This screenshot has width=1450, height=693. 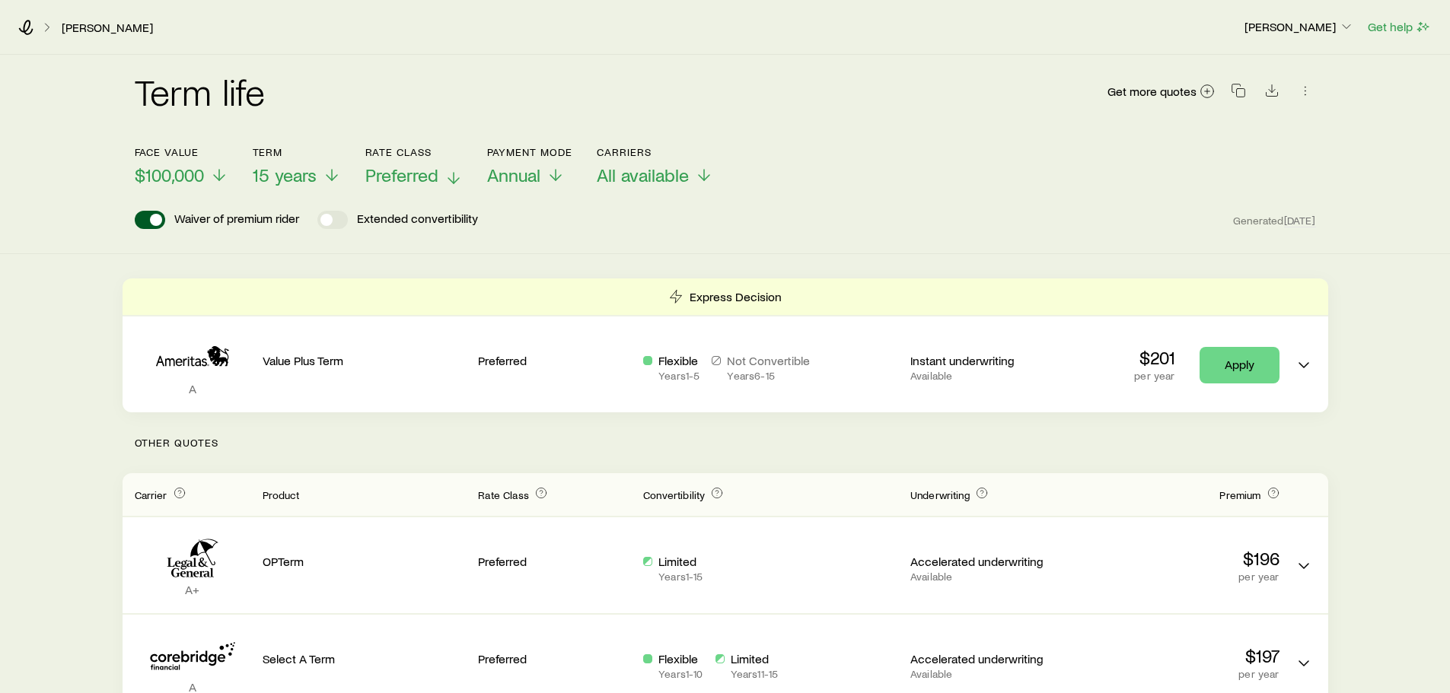 What do you see at coordinates (1399, 27) in the screenshot?
I see `button: Get help` at bounding box center [1399, 27].